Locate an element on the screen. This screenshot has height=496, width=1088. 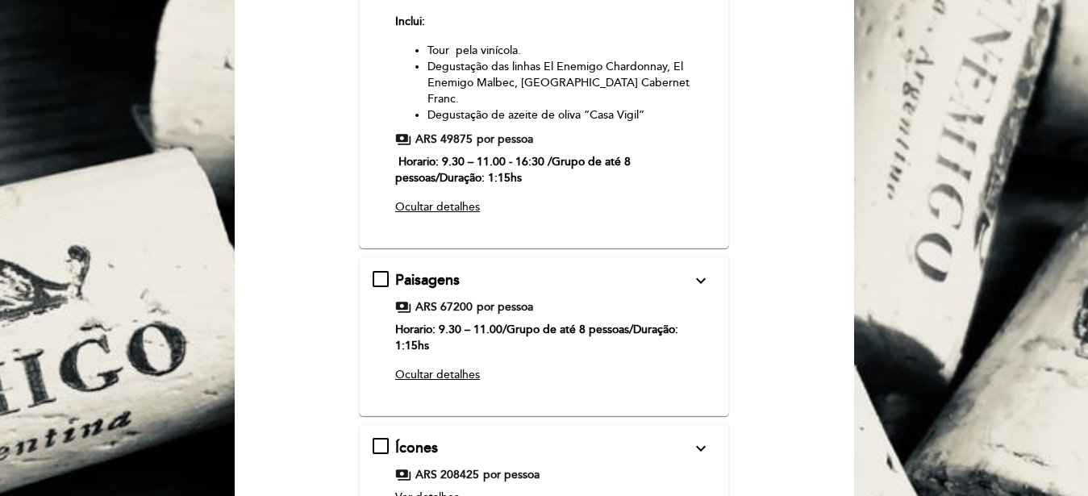
span: ARS 208425 is located at coordinates (447, 475).